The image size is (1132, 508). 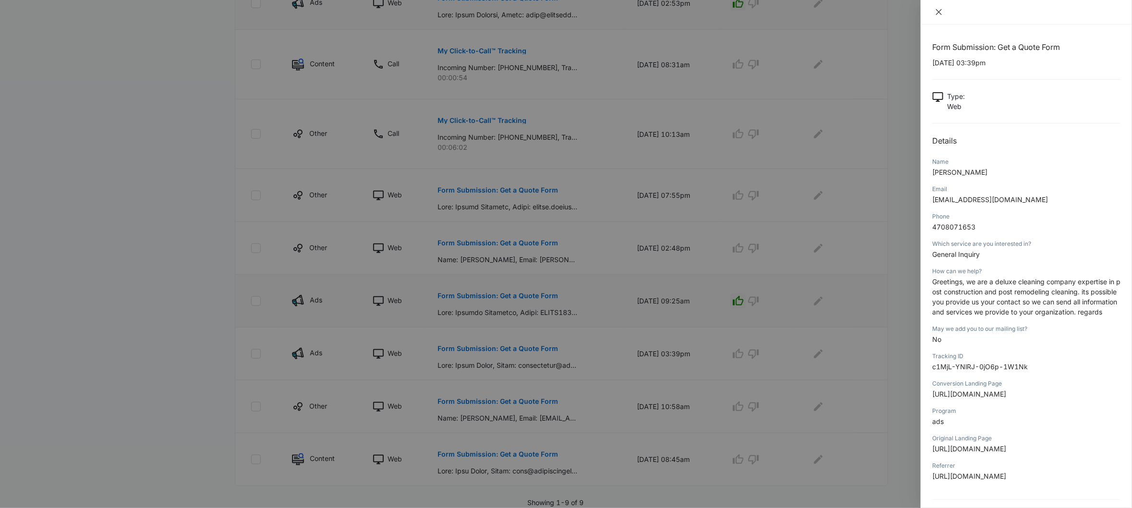 I want to click on div: How can we help?, so click(x=1027, y=271).